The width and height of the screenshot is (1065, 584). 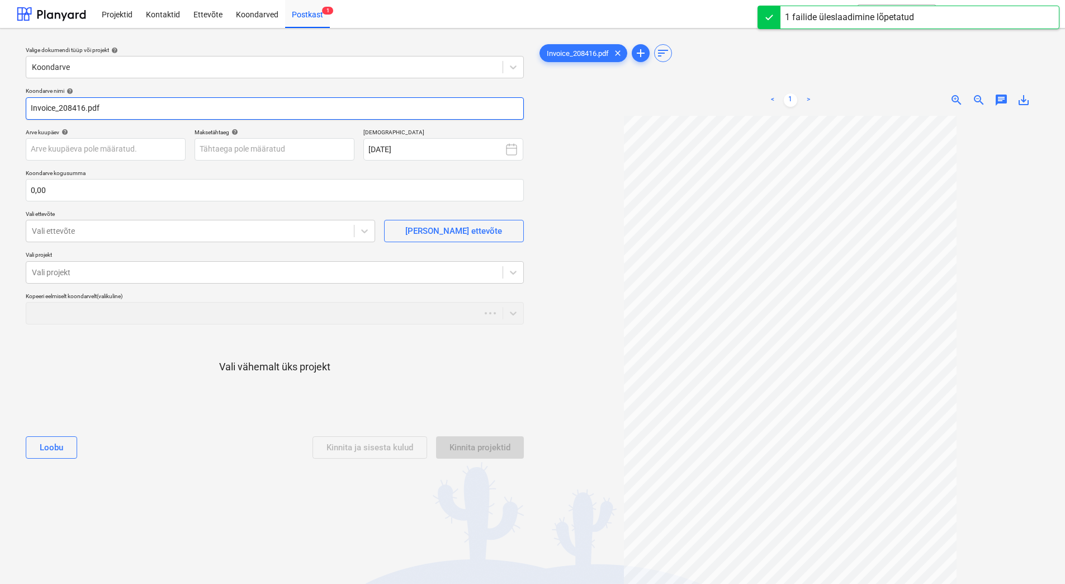 I want to click on div: Kopeeri eelmiselt koondarvelt (valikuline), so click(x=275, y=296).